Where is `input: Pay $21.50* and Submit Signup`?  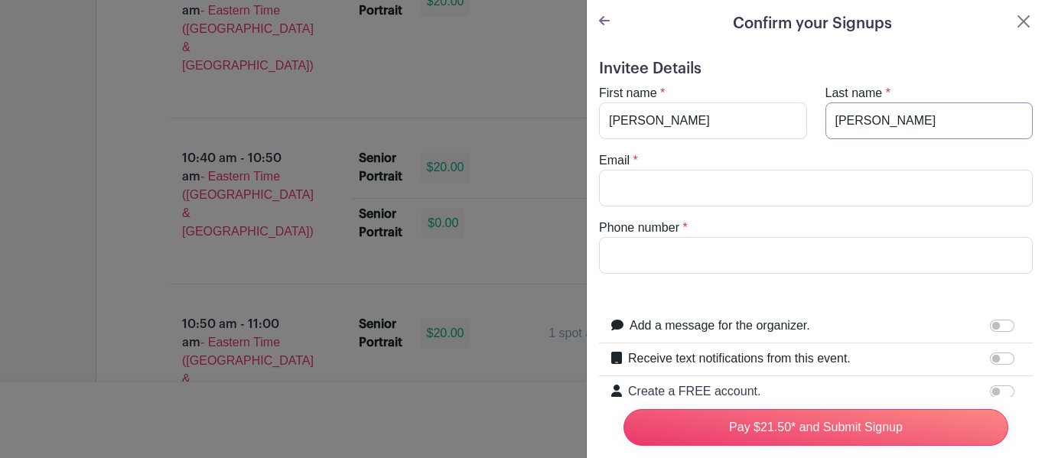 input: Pay $21.50* and Submit Signup is located at coordinates (815, 427).